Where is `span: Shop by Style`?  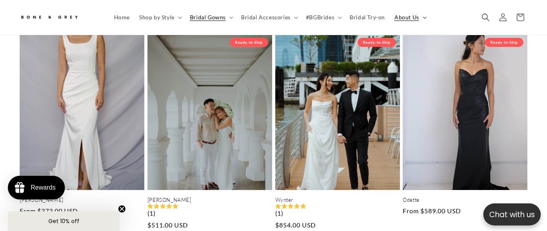
span: Shop by Style is located at coordinates (157, 17).